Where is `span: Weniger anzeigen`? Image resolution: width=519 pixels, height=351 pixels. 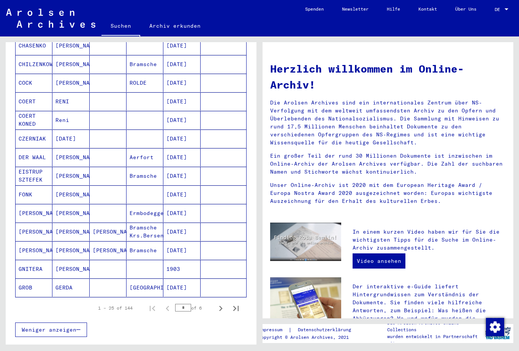 span: Weniger anzeigen is located at coordinates (49, 330).